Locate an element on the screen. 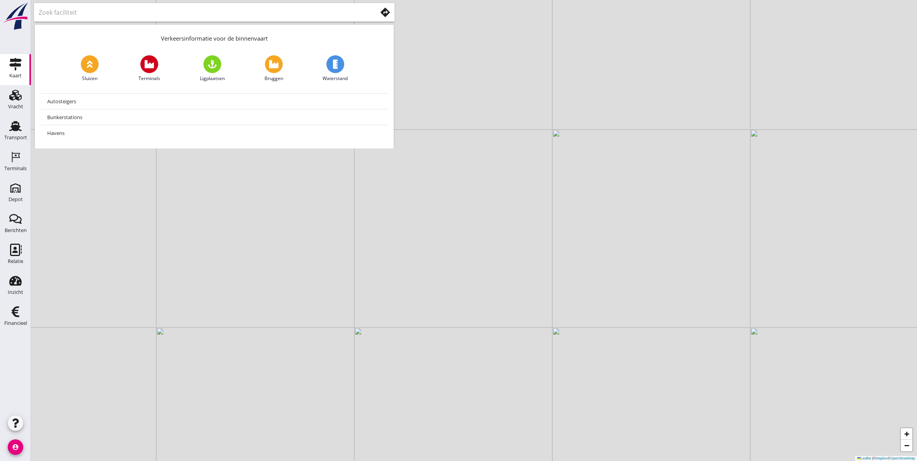 This screenshot has height=461, width=917. div: Inzicht is located at coordinates (15, 292).